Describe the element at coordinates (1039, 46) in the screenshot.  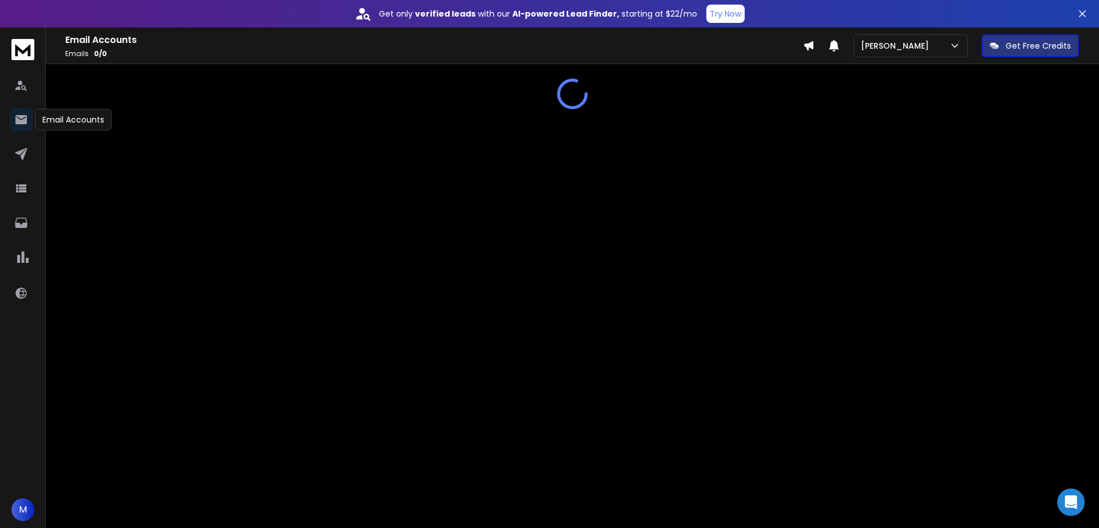
I see `p: Get Free Credits` at that location.